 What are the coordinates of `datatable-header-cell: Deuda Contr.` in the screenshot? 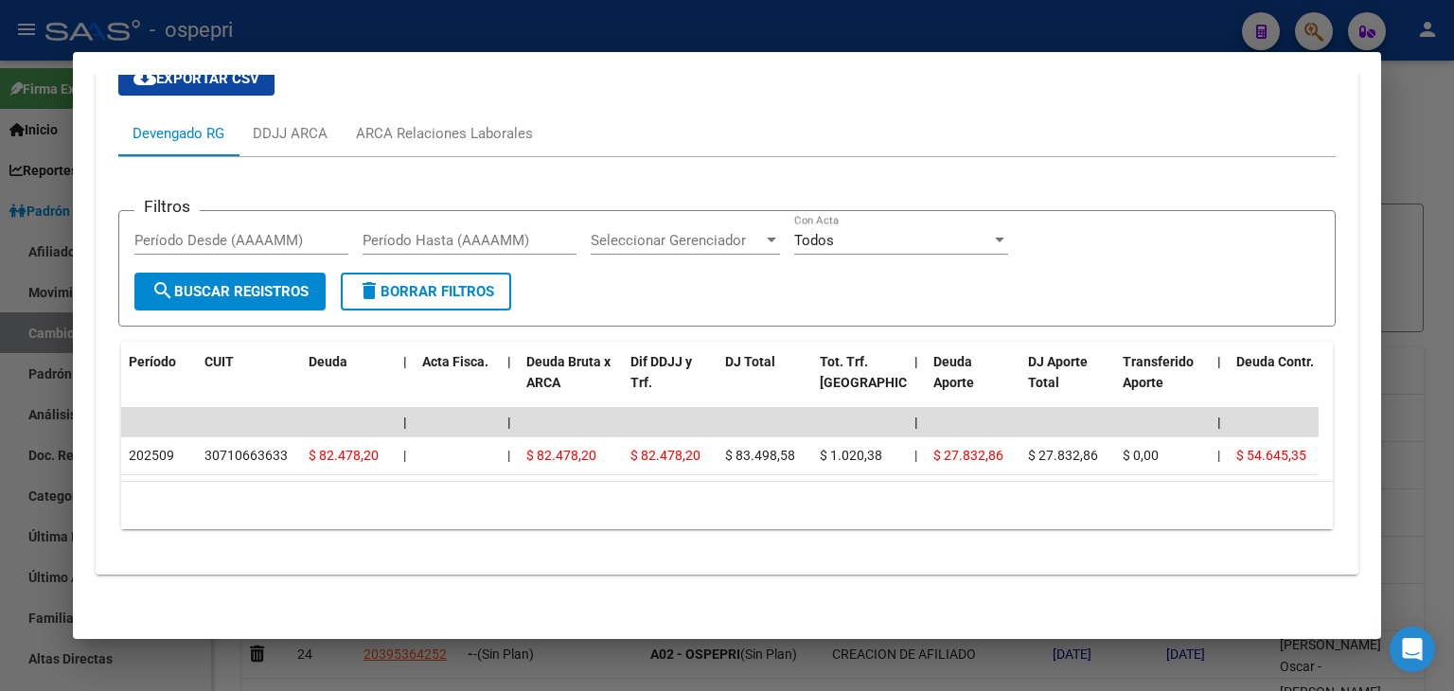 It's located at (1276, 383).